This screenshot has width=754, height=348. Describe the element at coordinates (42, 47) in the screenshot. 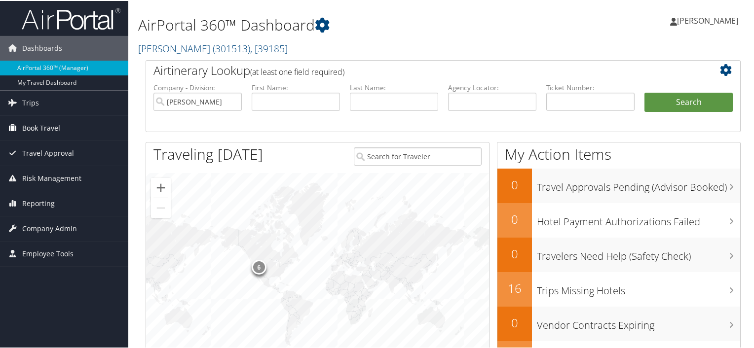

I see `span: Dashboards` at that location.